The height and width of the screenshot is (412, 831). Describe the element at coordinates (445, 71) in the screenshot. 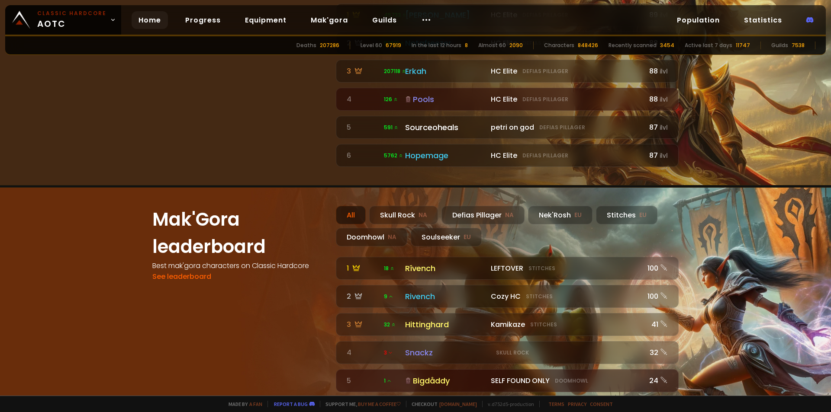

I see `div: Erkah` at that location.